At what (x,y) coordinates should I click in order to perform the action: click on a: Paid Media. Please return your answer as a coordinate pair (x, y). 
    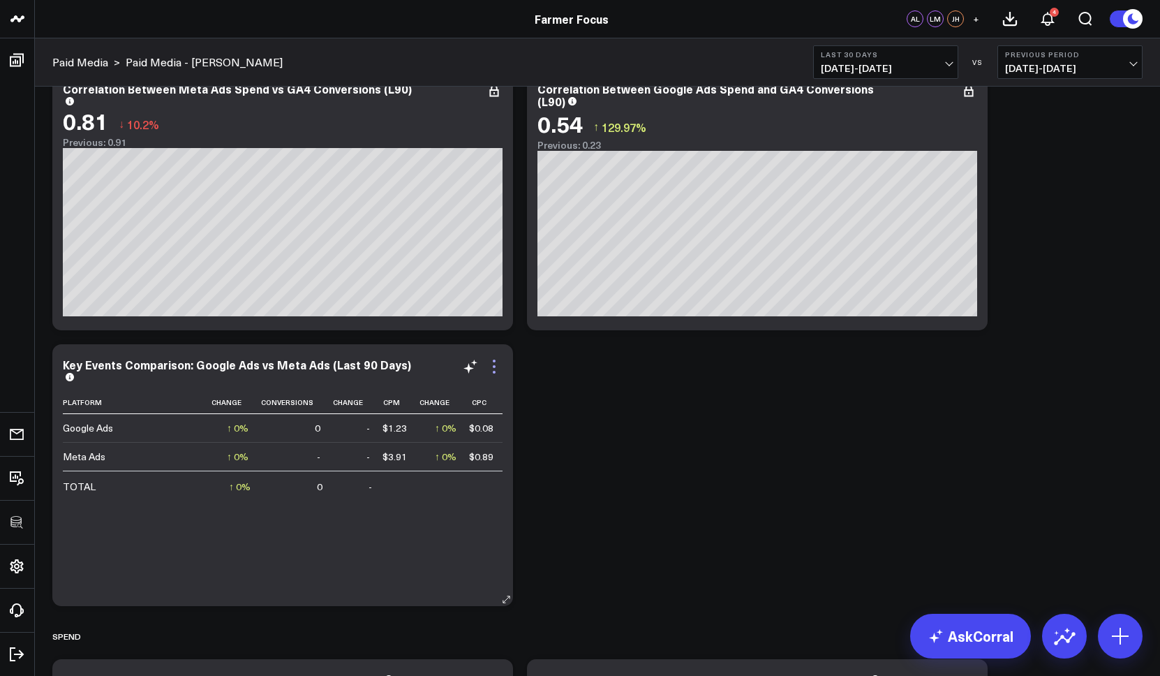
    Looking at the image, I should click on (80, 62).